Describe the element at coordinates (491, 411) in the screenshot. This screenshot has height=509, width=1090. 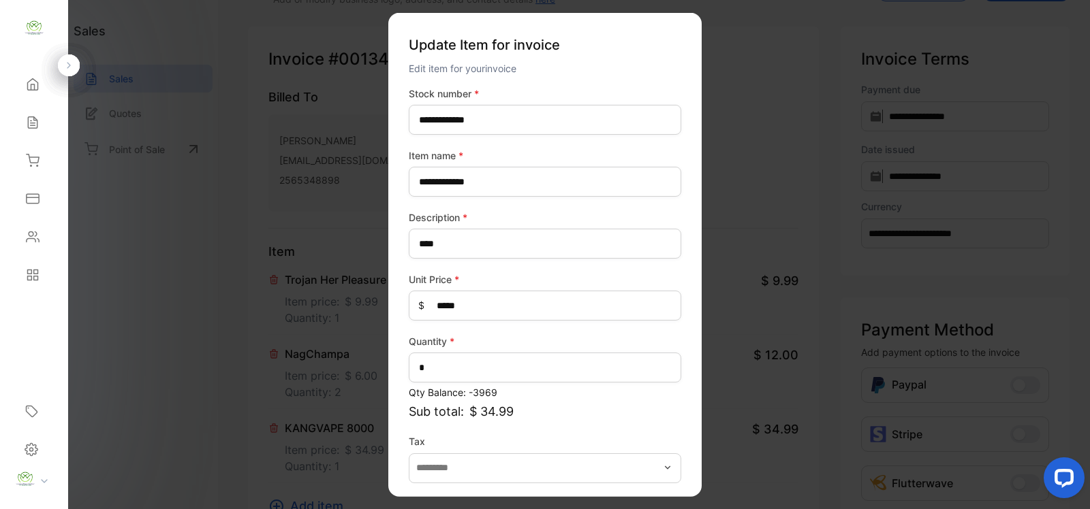
I see `span: $ 34.99` at that location.